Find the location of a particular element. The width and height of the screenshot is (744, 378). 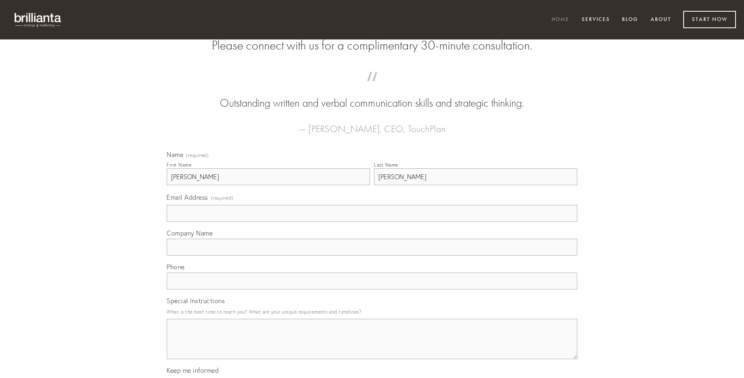

div: First Name is located at coordinates (179, 165).